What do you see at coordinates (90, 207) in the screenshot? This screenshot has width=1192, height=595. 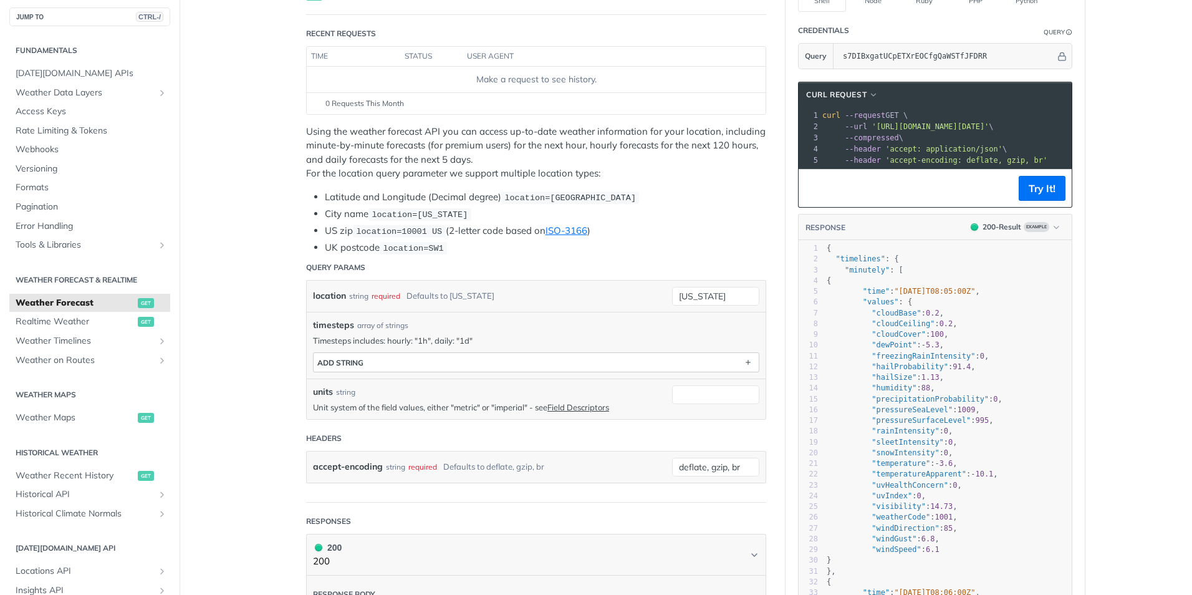 I see `a: Pagination` at bounding box center [90, 207].